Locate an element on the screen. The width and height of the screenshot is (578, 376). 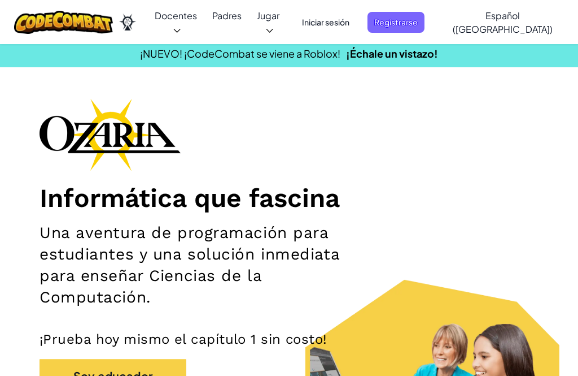
h1: Informática que fascina is located at coordinates (289, 198).